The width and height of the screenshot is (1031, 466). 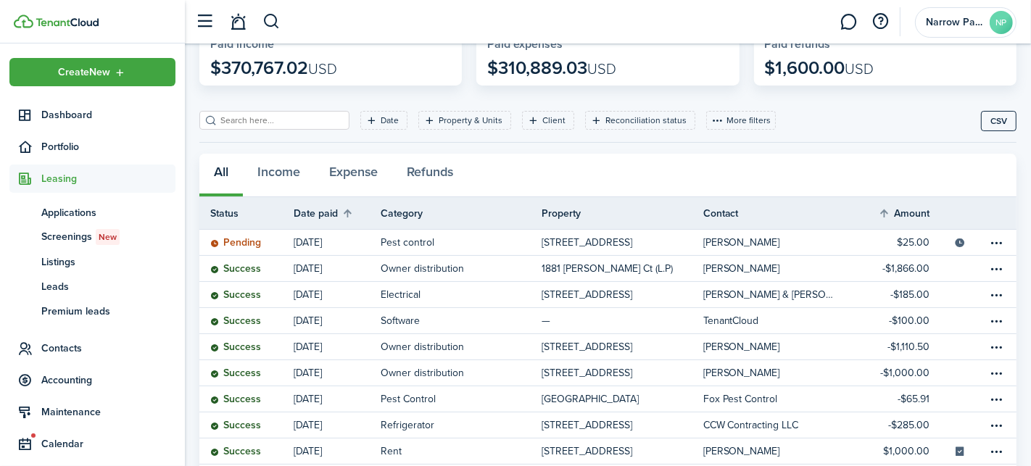 What do you see at coordinates (461, 242) in the screenshot?
I see `a: Pest control` at bounding box center [461, 242].